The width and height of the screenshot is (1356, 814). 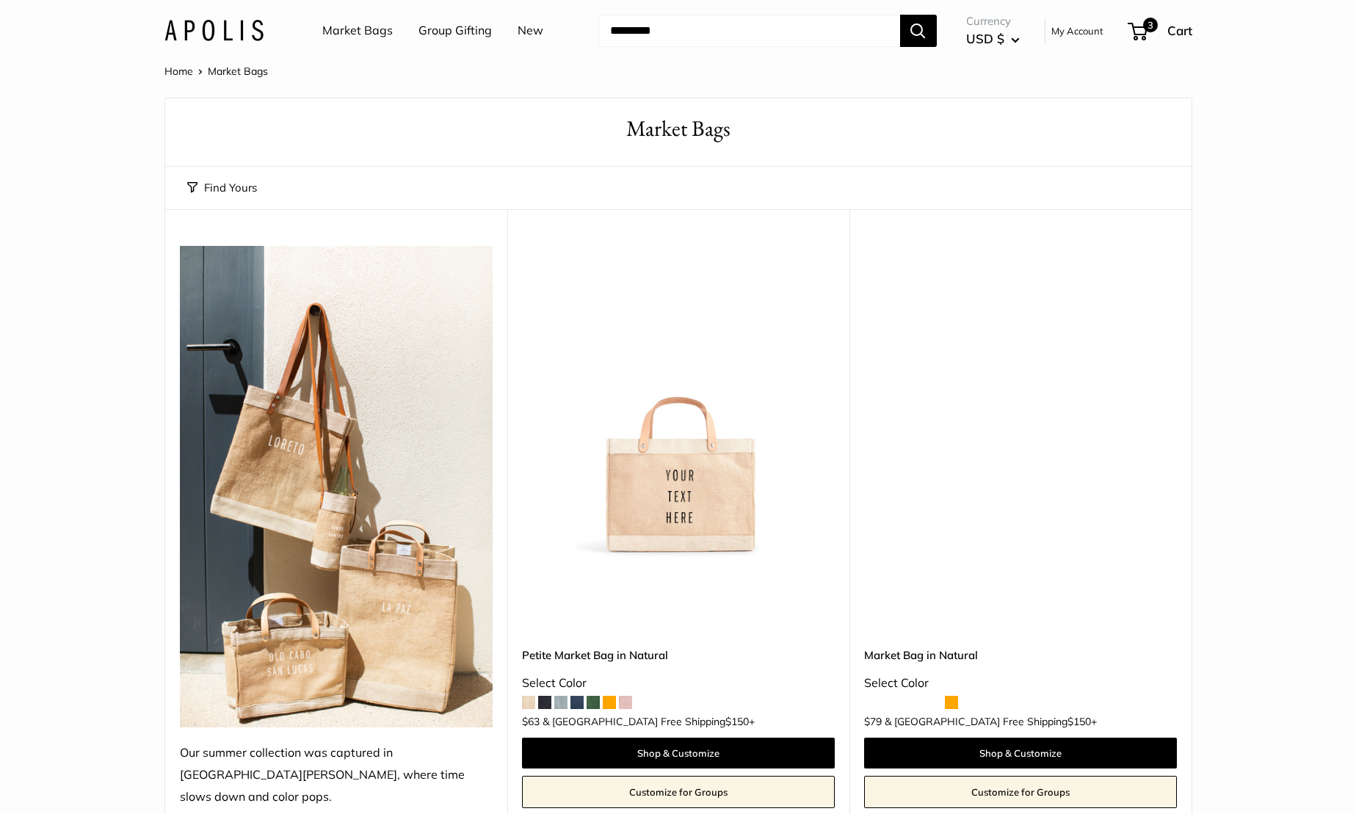 I want to click on span: Currency, so click(x=992, y=21).